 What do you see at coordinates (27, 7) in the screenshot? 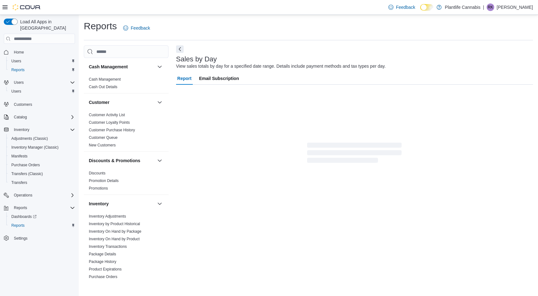
I see `img: Cova` at bounding box center [27, 7].